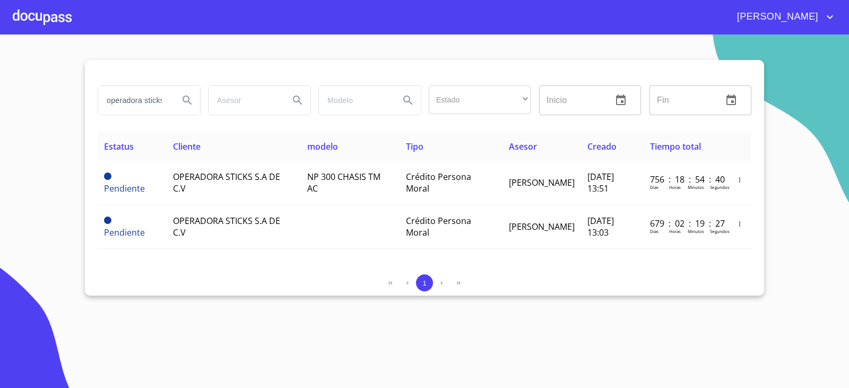 Image resolution: width=849 pixels, height=388 pixels. I want to click on span: Cliente, so click(187, 146).